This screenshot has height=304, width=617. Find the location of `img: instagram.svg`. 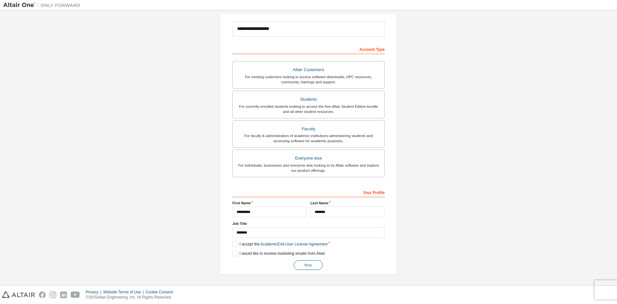

img: instagram.svg is located at coordinates (53, 294).